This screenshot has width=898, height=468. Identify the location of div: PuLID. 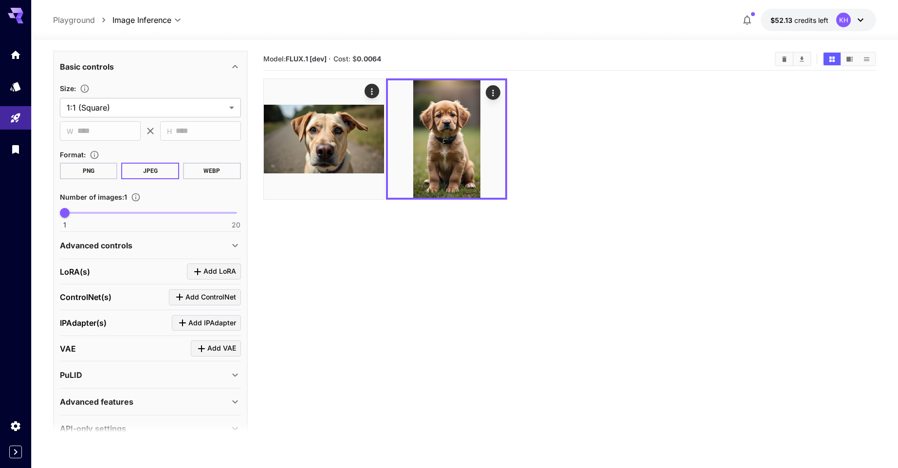
(150, 375).